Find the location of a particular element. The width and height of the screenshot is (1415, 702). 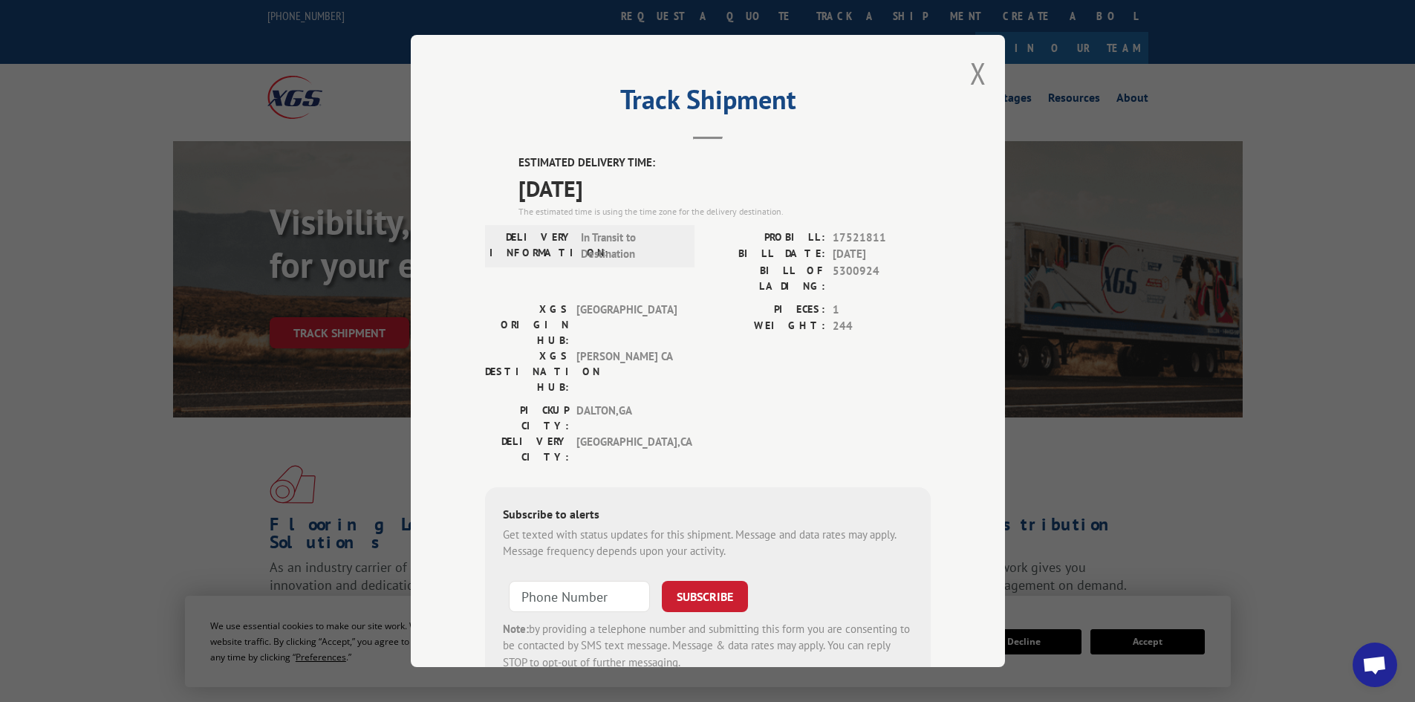

div: Get texted with status updates for this shipment. Message and data rates may apply. Message frequ... is located at coordinates (708, 543).